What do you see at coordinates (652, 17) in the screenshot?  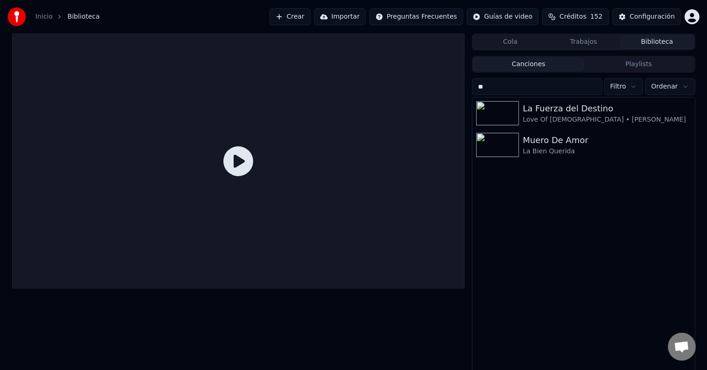 I see `div: Configuración` at bounding box center [652, 17].